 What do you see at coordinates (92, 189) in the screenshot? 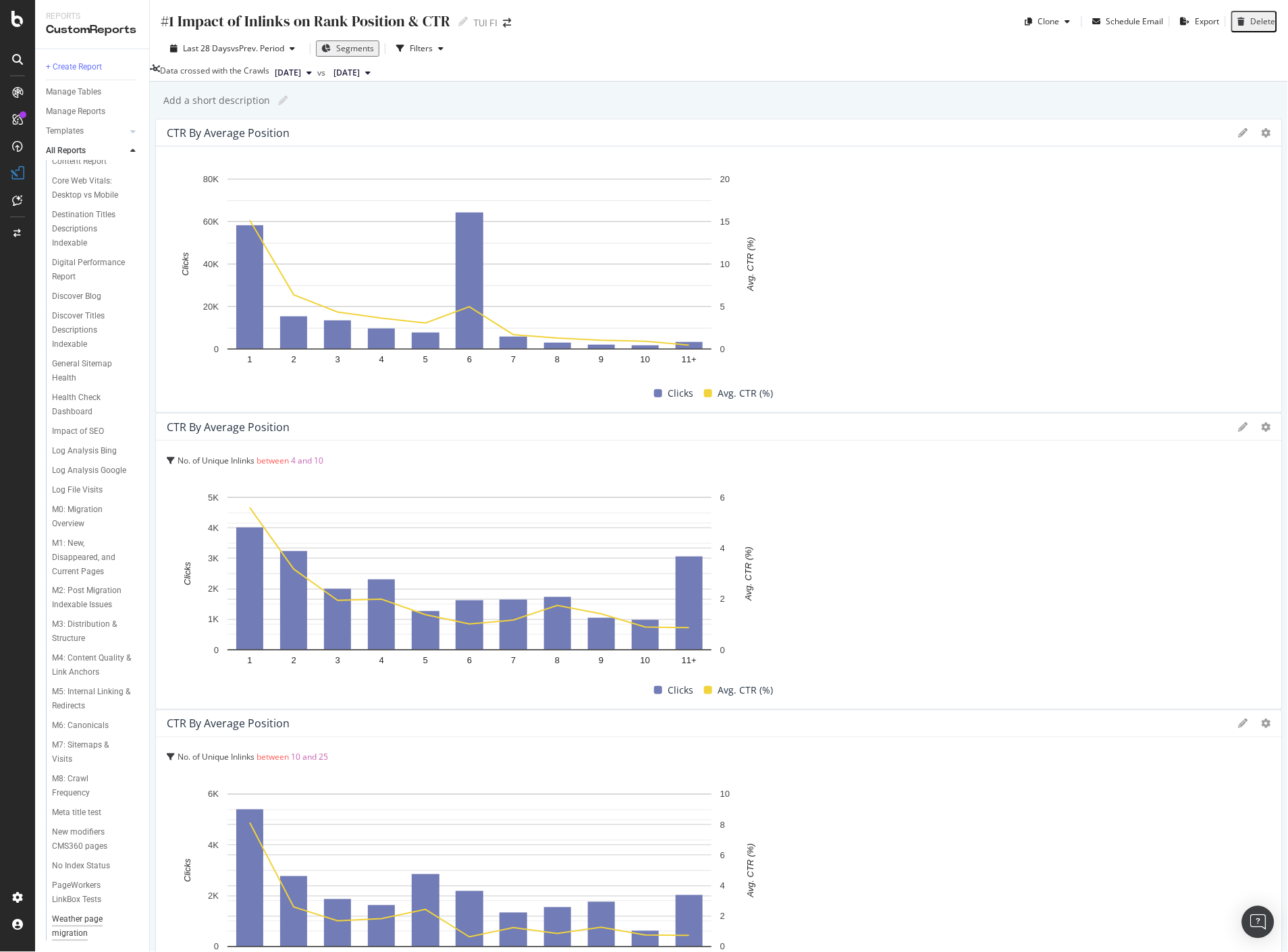
I see `div: Core Web Vitals: Desktop vs Mobile` at bounding box center [92, 189].